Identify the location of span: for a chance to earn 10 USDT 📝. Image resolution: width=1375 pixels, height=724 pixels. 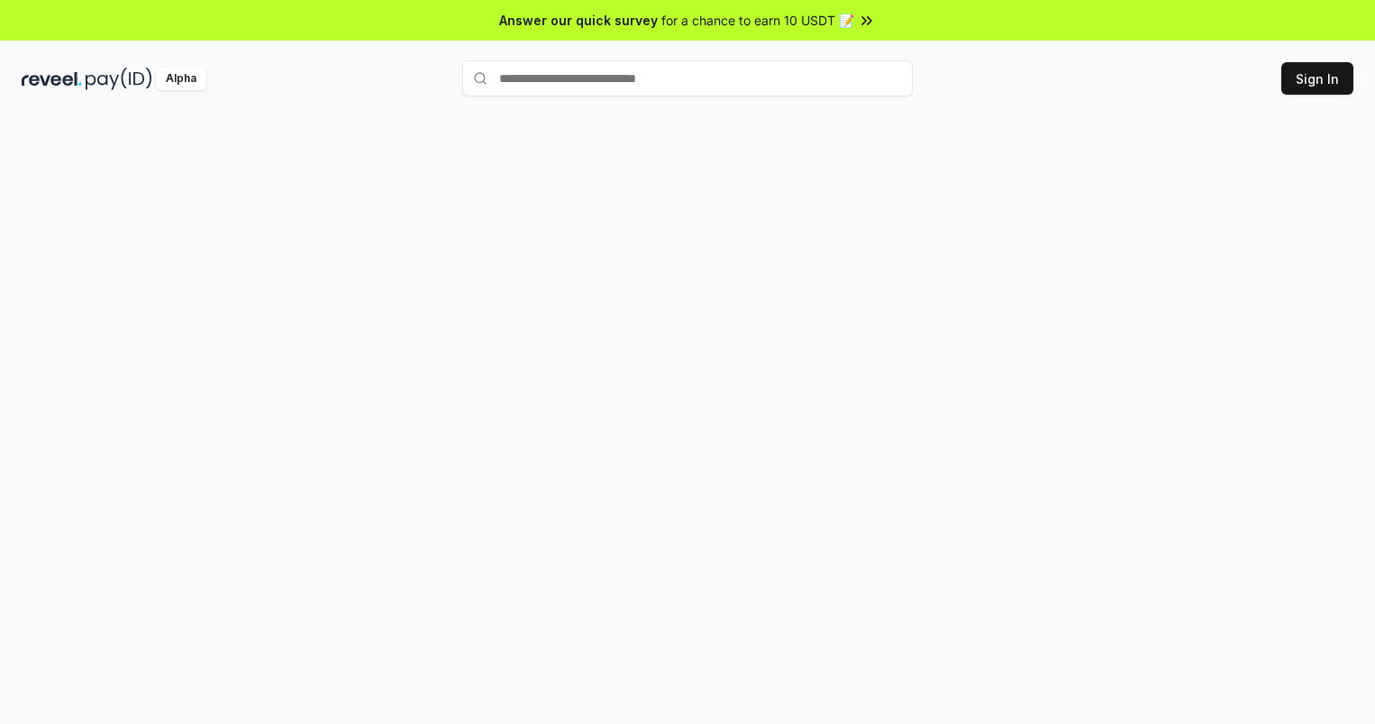
(758, 20).